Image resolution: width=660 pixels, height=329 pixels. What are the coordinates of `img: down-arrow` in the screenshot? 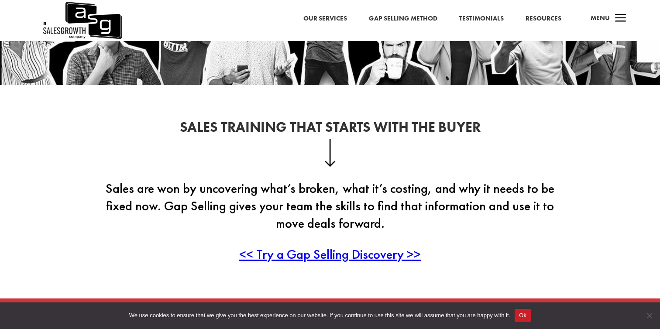 It's located at (330, 153).